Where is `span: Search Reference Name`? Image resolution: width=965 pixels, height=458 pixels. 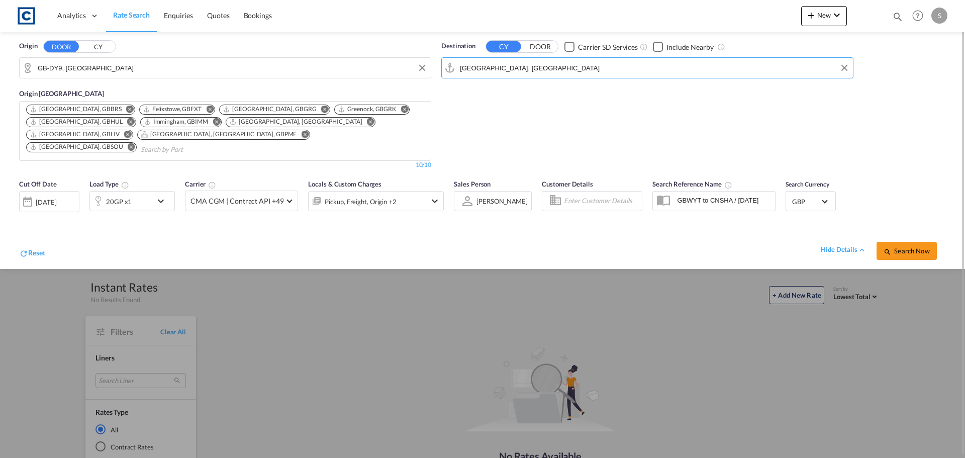
span: Search Reference Name is located at coordinates (692, 184).